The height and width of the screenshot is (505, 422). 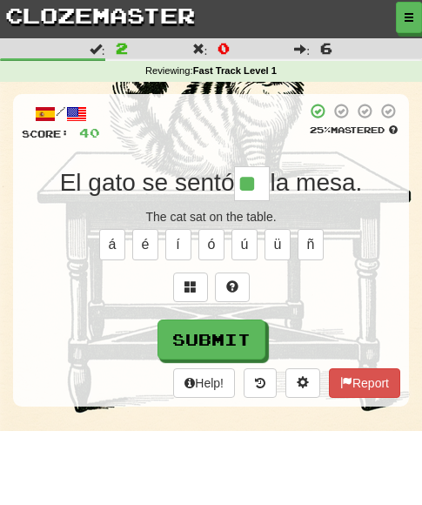 I want to click on span: 40, so click(x=90, y=132).